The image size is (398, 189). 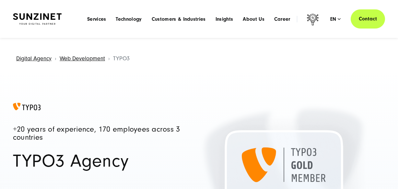 I want to click on a: Insights, so click(x=224, y=19).